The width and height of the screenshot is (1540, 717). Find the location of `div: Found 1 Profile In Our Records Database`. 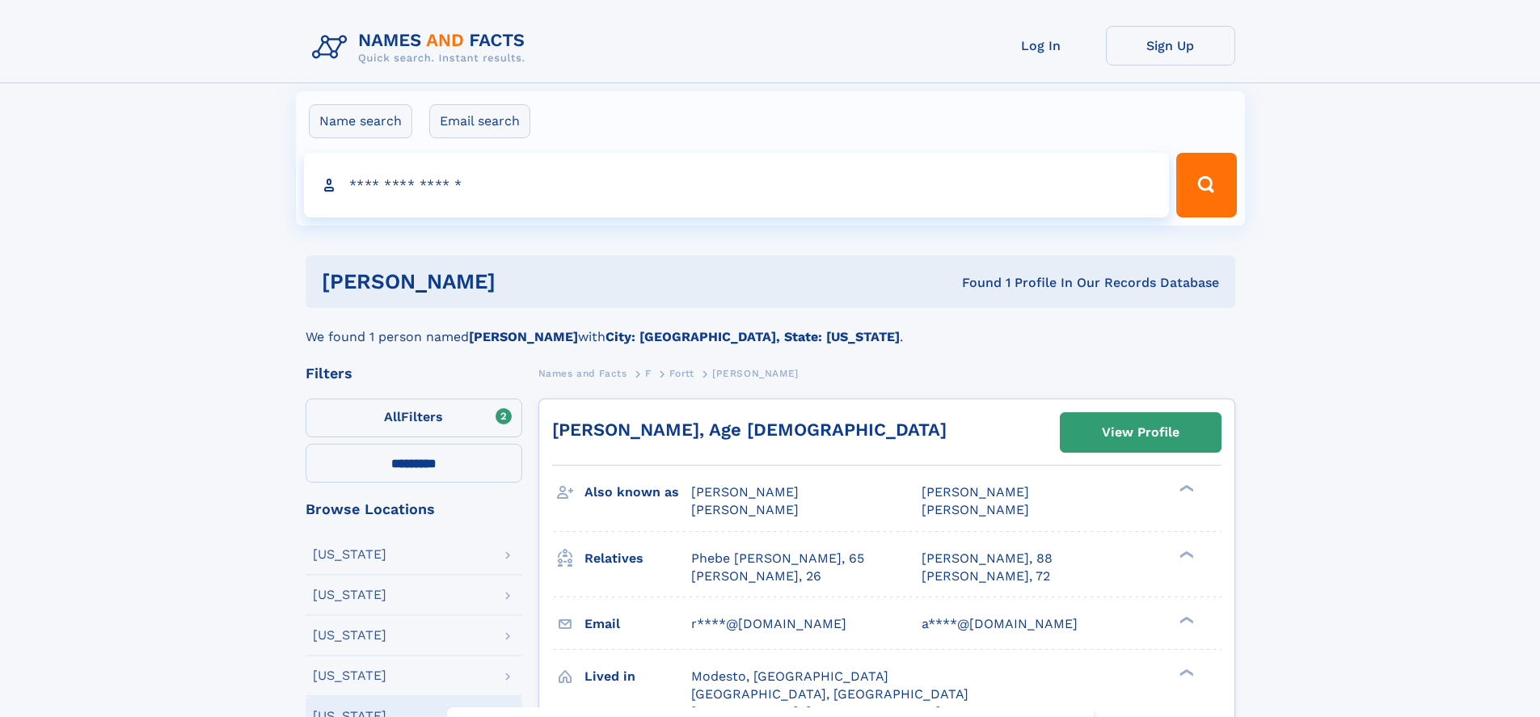

div: Found 1 Profile In Our Records Database is located at coordinates (973, 283).